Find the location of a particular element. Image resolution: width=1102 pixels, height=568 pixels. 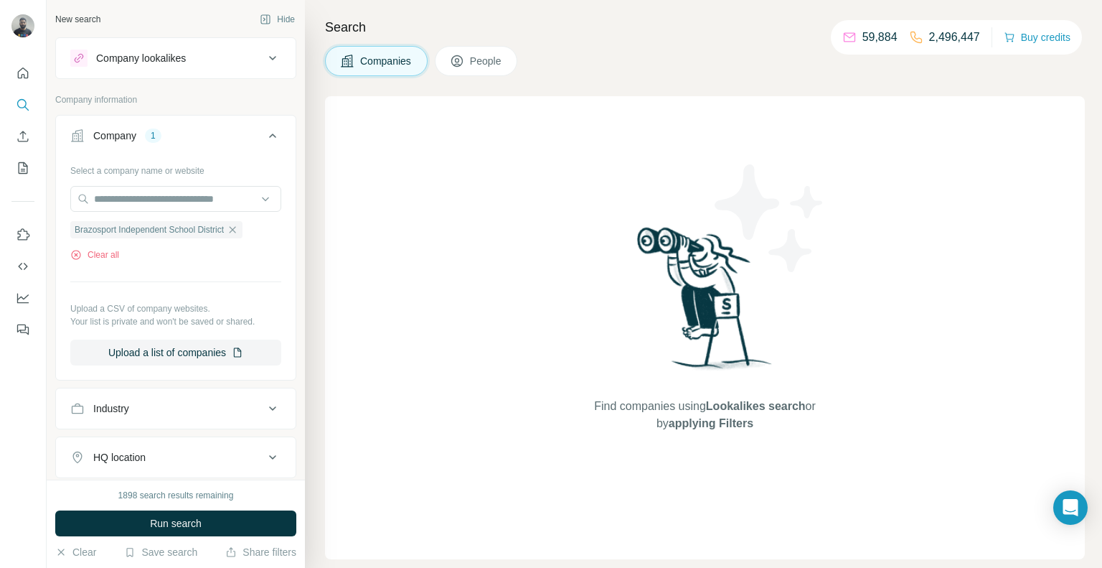

div: 1898 search results remaining is located at coordinates (176, 495).